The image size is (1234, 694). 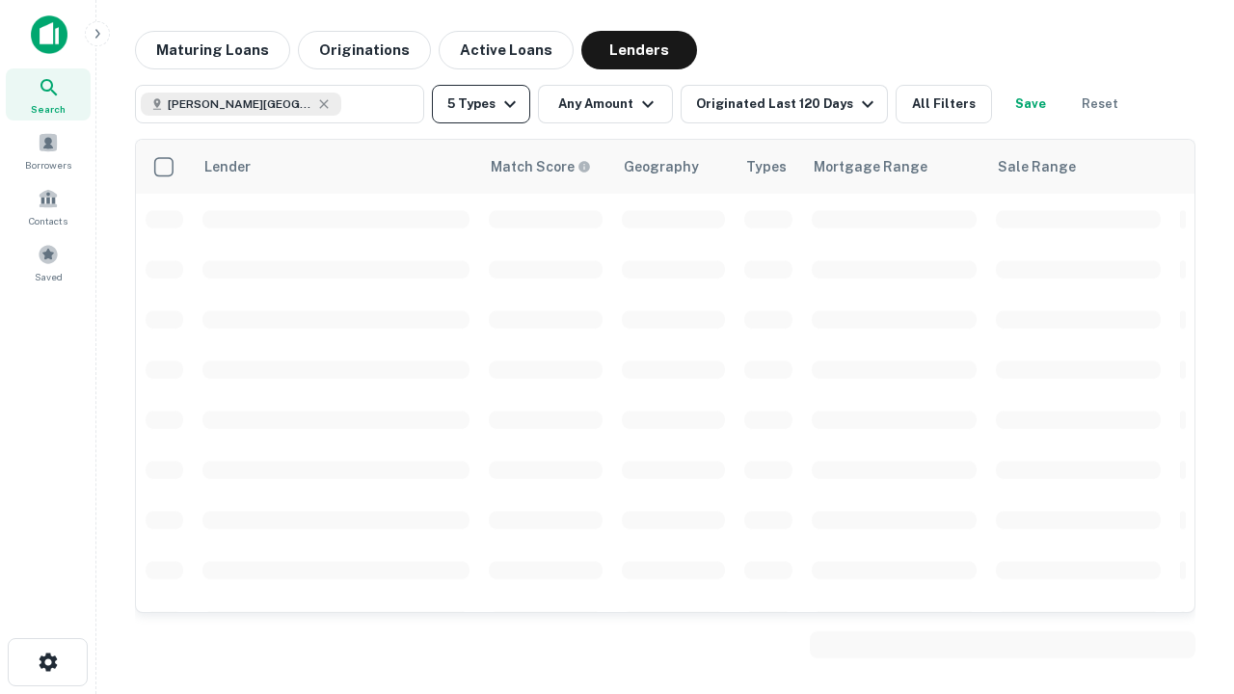 I want to click on div: Lender, so click(x=227, y=167).